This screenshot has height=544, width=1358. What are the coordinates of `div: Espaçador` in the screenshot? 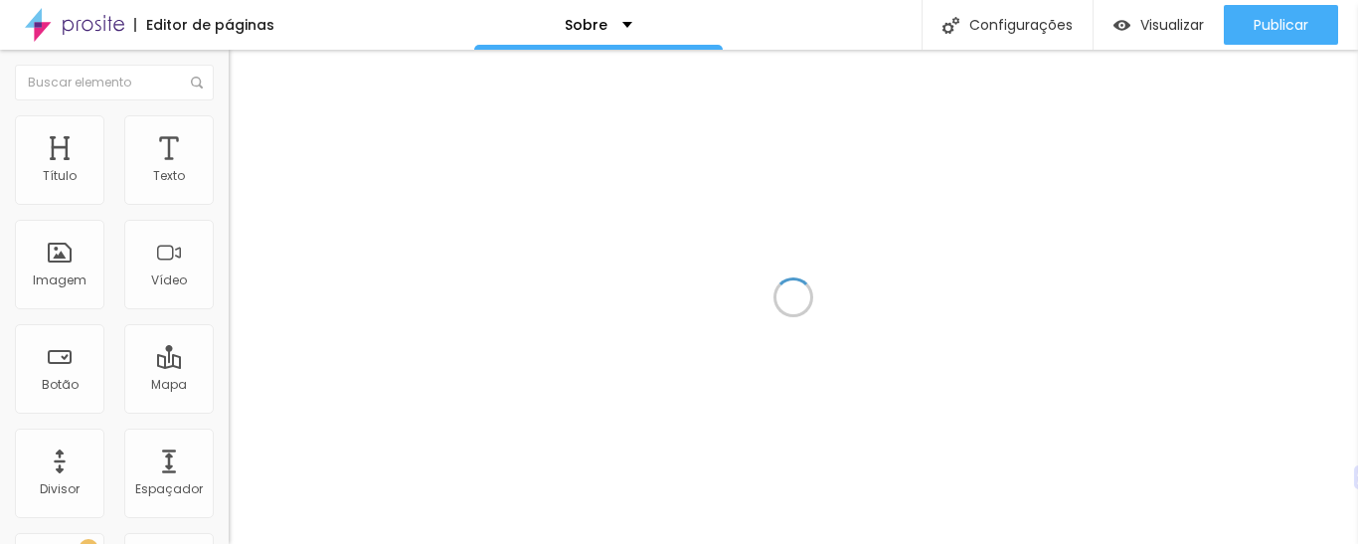 It's located at (169, 489).